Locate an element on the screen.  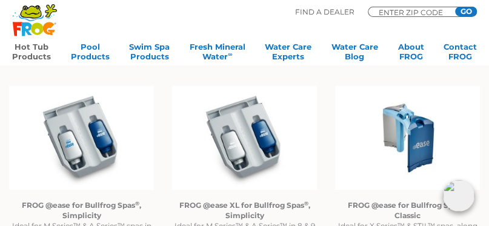
img: @ease_Bullfrog_FROG @easeXL for Bullfrog Spas with Filter is located at coordinates (244, 137).